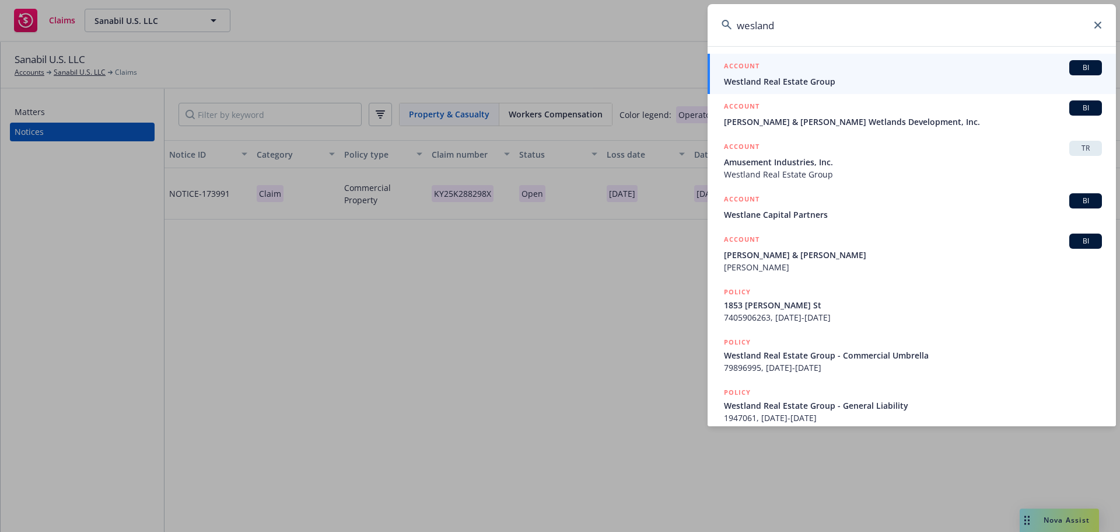 The height and width of the screenshot is (532, 1120). What do you see at coordinates (913, 405) in the screenshot?
I see `span: Westland Real Estate Group - General Liability` at bounding box center [913, 405].